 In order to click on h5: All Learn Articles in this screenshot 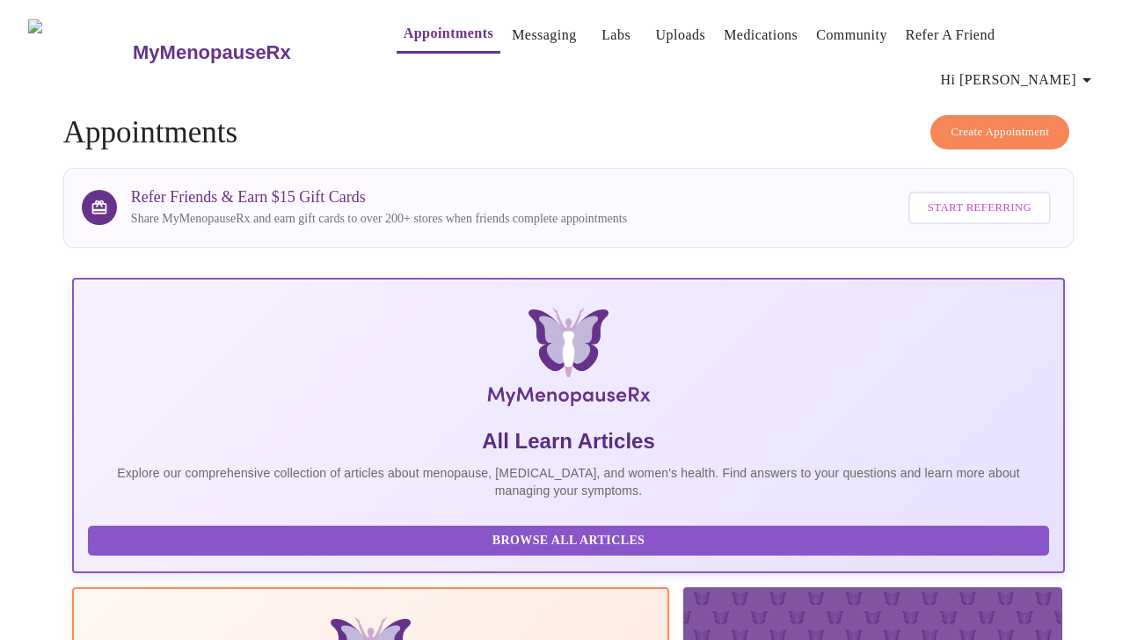, I will do `click(568, 442)`.